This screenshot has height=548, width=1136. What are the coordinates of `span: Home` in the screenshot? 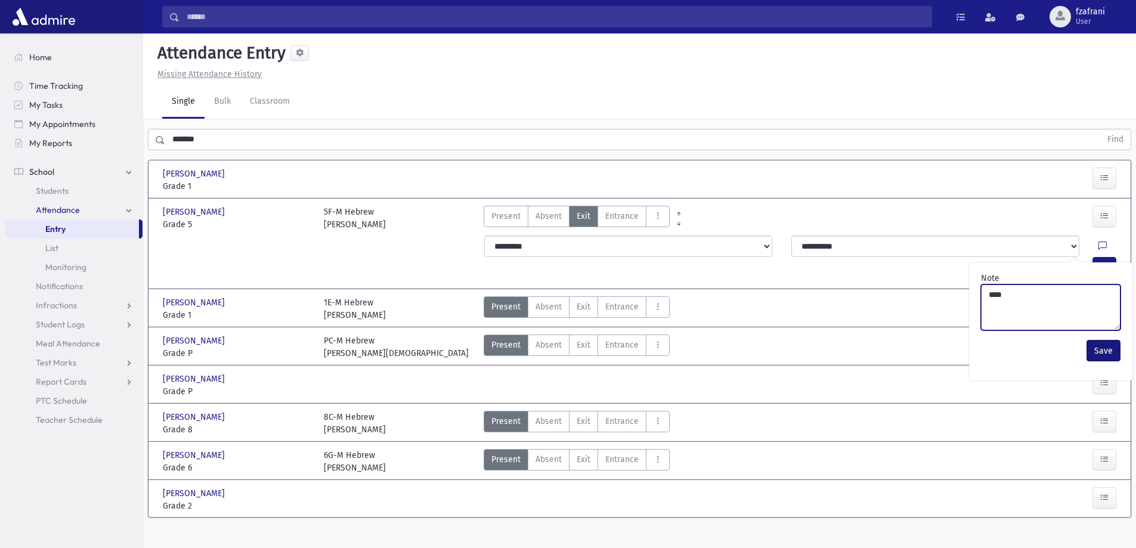 It's located at (41, 57).